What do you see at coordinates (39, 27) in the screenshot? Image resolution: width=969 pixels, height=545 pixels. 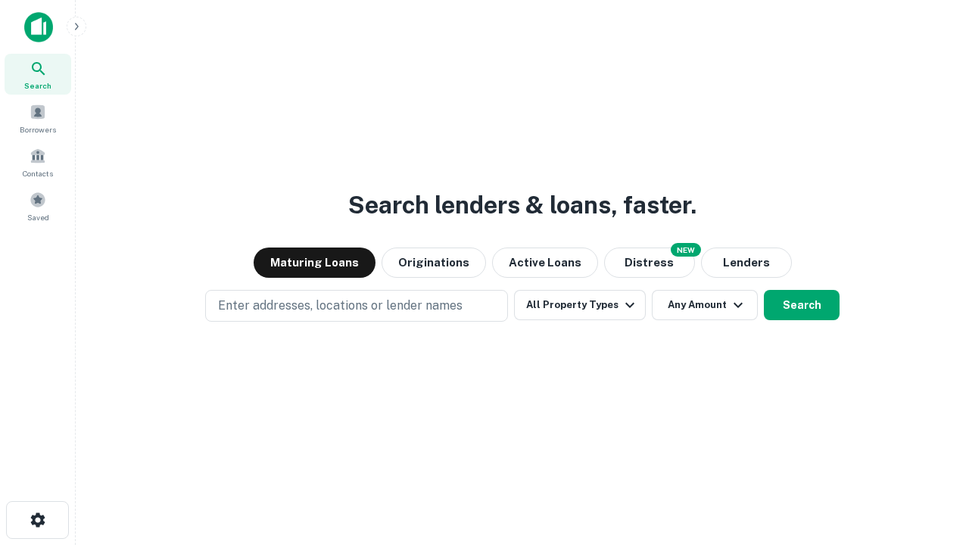 I see `img: capitalize-icon.png` at bounding box center [39, 27].